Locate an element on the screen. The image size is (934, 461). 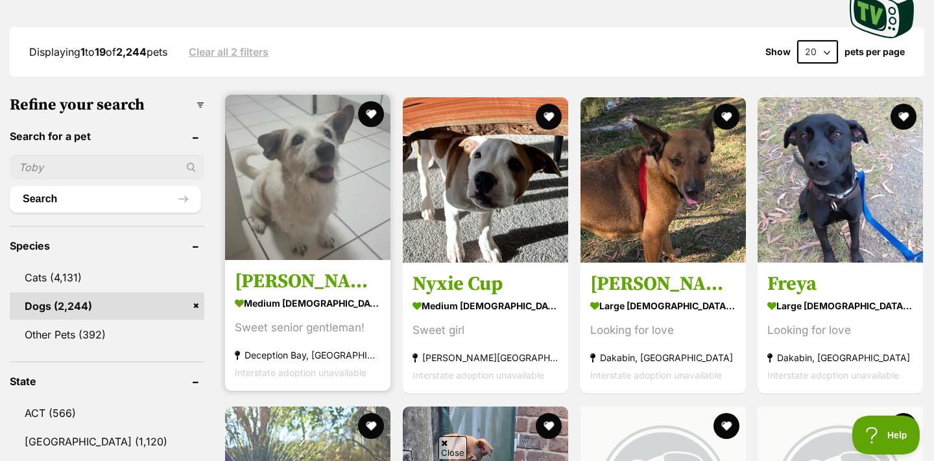
header: State is located at coordinates (107, 382).